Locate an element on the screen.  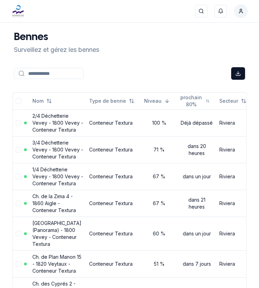
a: 2/4 Déchetterie Vevey - 1800 Vevey - Conteneur Textura is located at coordinates (58, 123).